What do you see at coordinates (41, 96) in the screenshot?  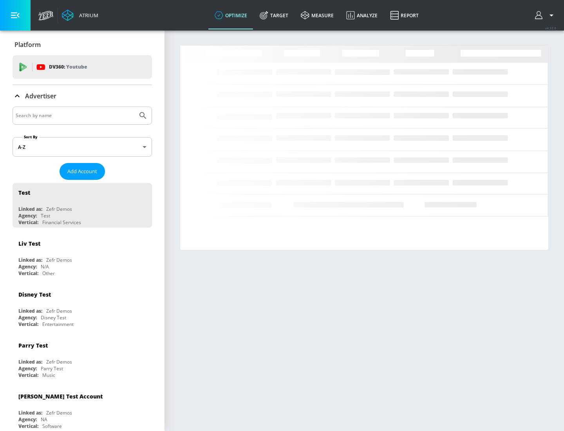 I see `p: Advertiser` at bounding box center [41, 96].